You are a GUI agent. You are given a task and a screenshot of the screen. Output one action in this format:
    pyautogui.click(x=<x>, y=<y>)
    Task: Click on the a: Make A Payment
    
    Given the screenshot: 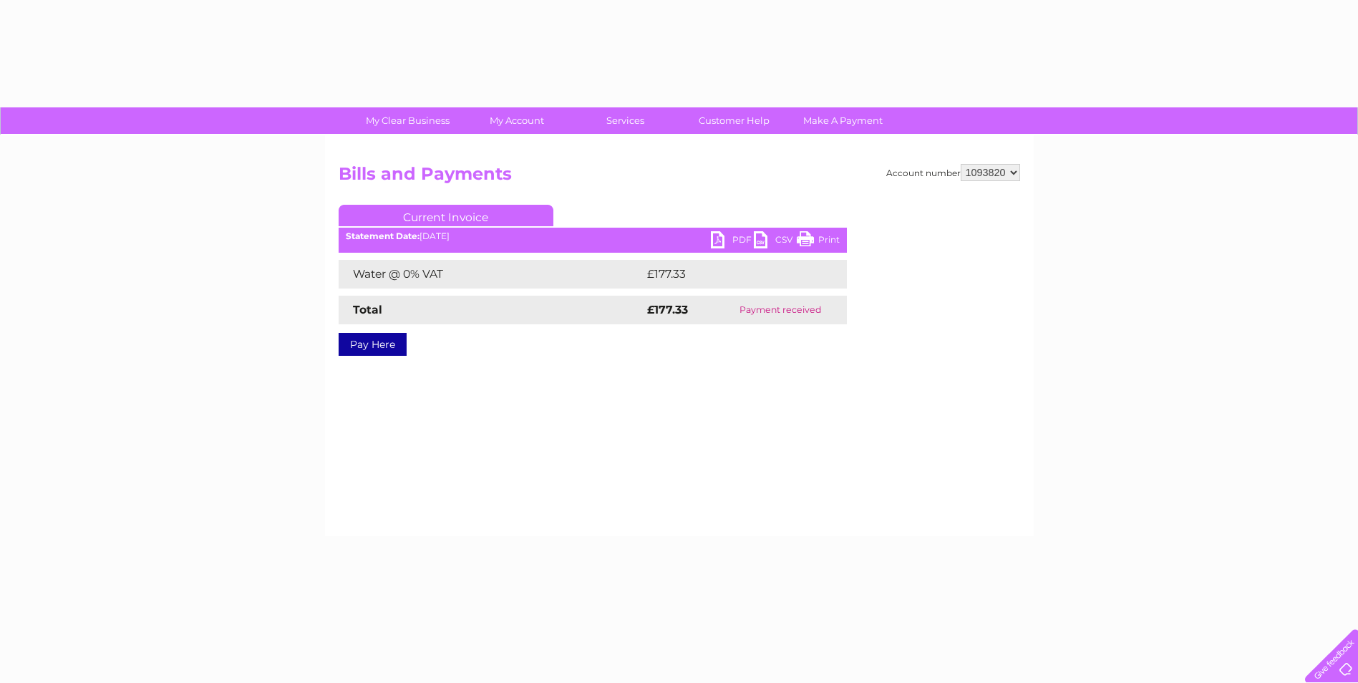 What is the action you would take?
    pyautogui.click(x=842, y=120)
    